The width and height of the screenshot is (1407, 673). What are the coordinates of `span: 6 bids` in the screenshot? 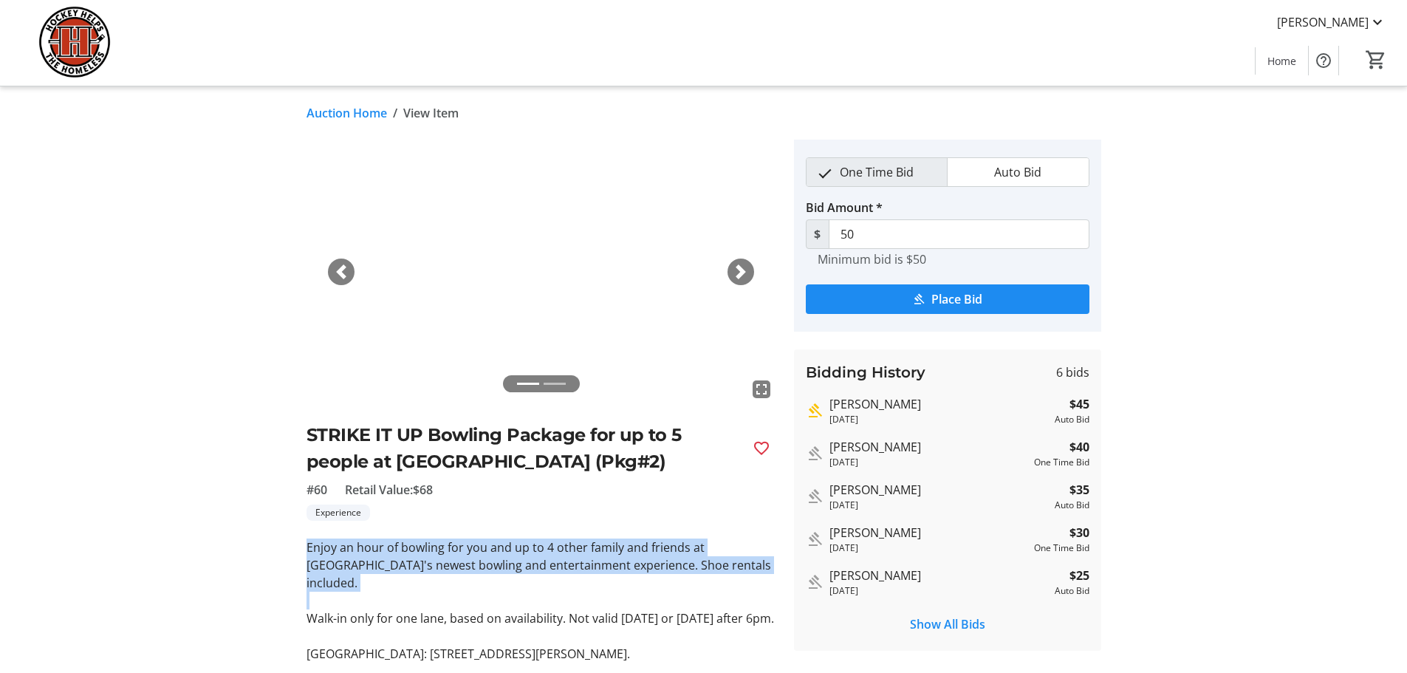 It's located at (1072, 372).